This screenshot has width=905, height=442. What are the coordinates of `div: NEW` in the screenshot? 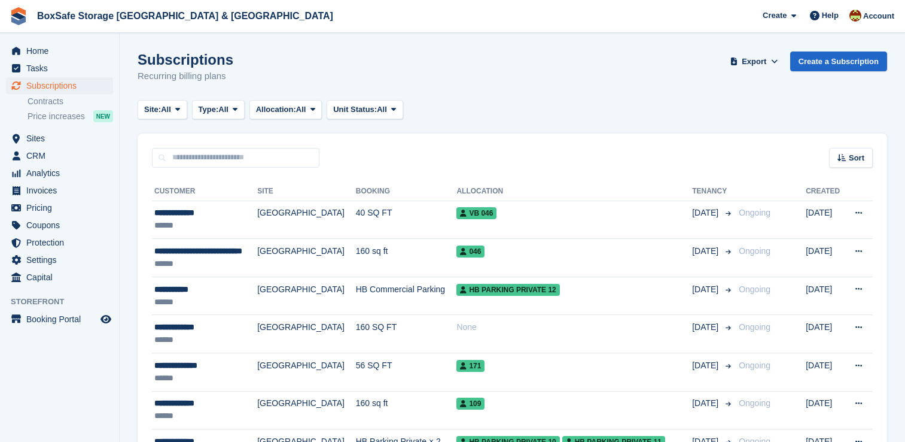 It's located at (103, 116).